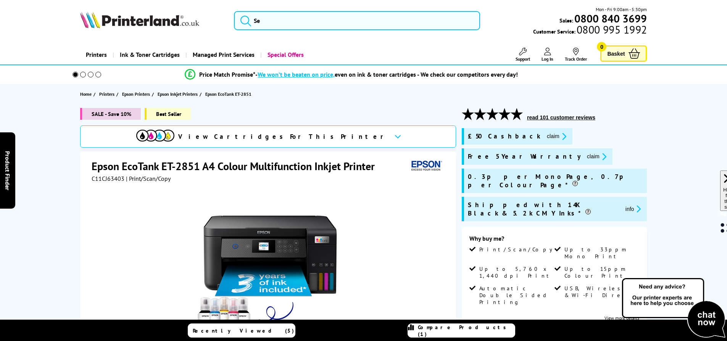 This screenshot has width=727, height=341. I want to click on a: Compare Products (1), so click(461, 330).